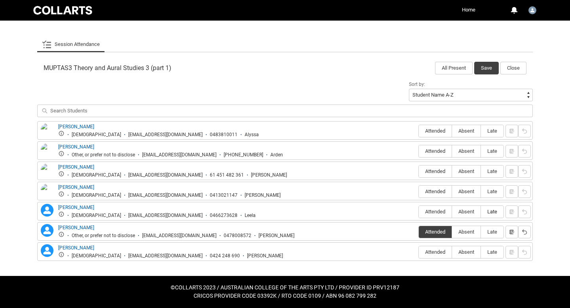 This screenshot has height=308, width=570. Describe the element at coordinates (47, 152) in the screenshot. I see `img: Bailey Philpotts` at that location.